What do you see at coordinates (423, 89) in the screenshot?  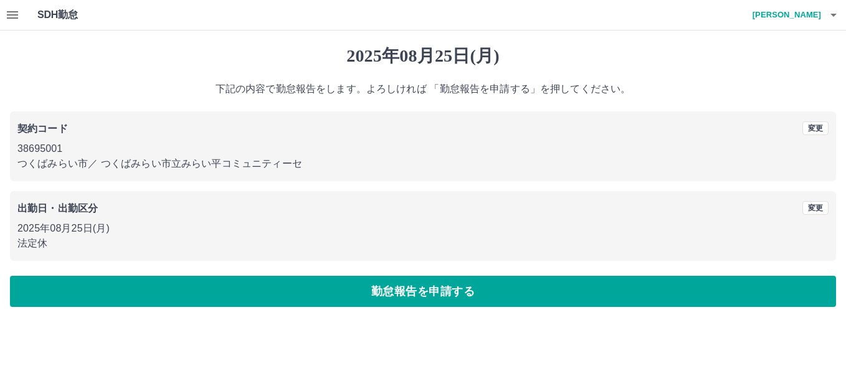 I see `p: 下記の内容で勤怠報告をします。よろしければ 「勤怠報告を申請する」を押してください。` at bounding box center [423, 89].